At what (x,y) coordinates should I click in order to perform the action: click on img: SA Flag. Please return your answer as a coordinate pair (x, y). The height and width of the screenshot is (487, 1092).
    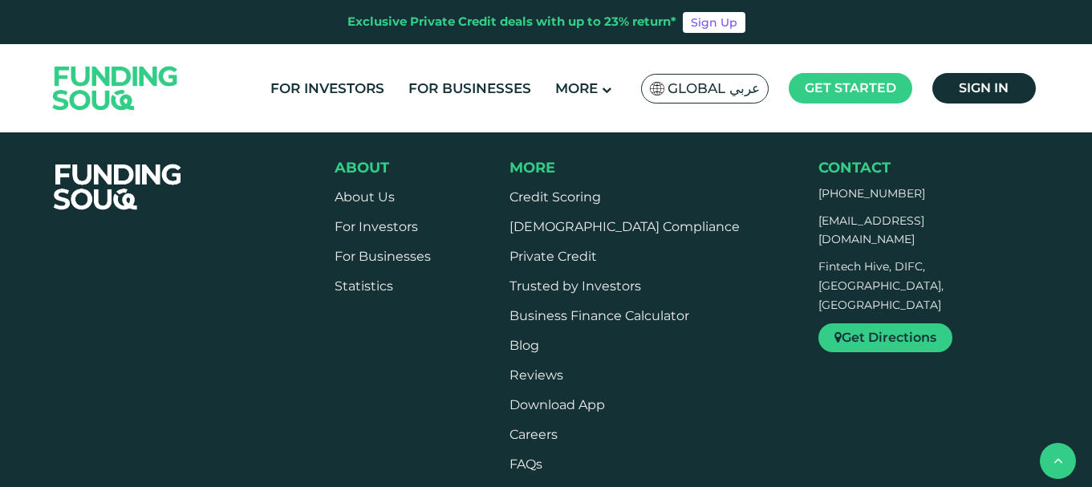
    Looking at the image, I should click on (657, 88).